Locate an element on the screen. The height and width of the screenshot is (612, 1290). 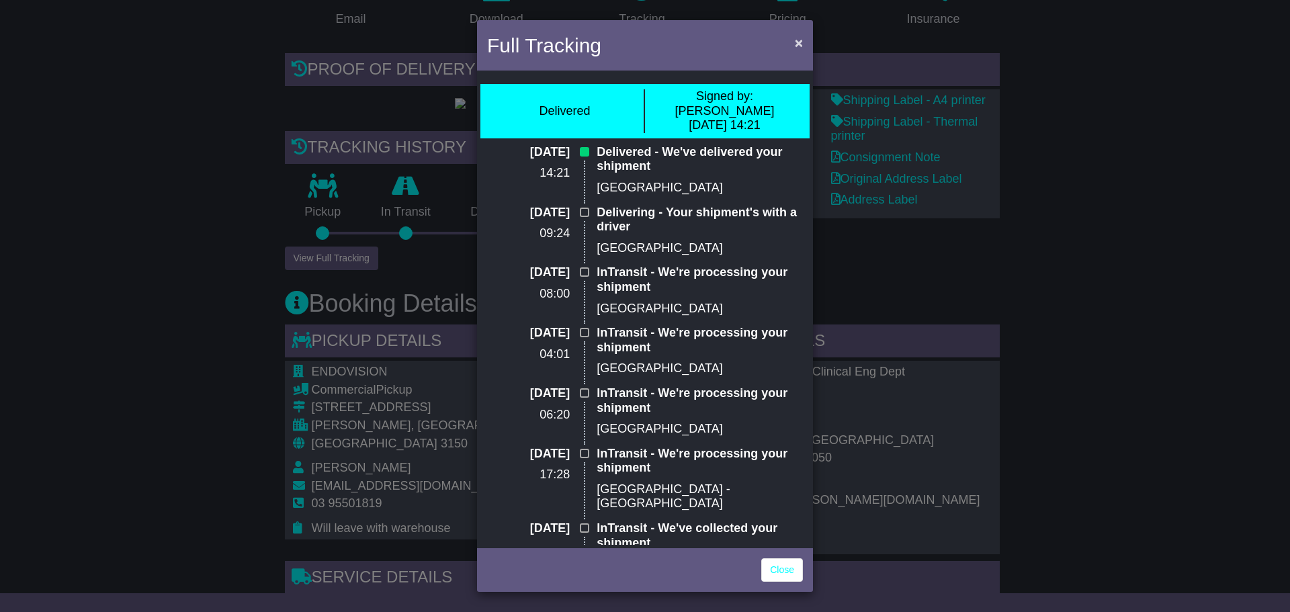
p: 14:21 is located at coordinates (528, 173).